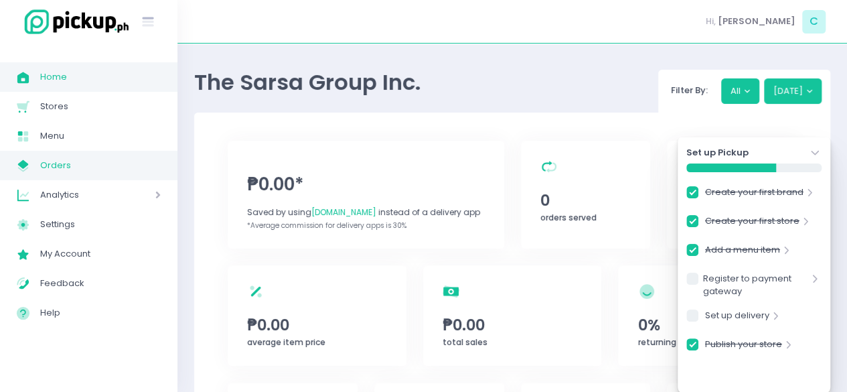  Describe the element at coordinates (586, 194) in the screenshot. I see `a: 0orders served` at that location.